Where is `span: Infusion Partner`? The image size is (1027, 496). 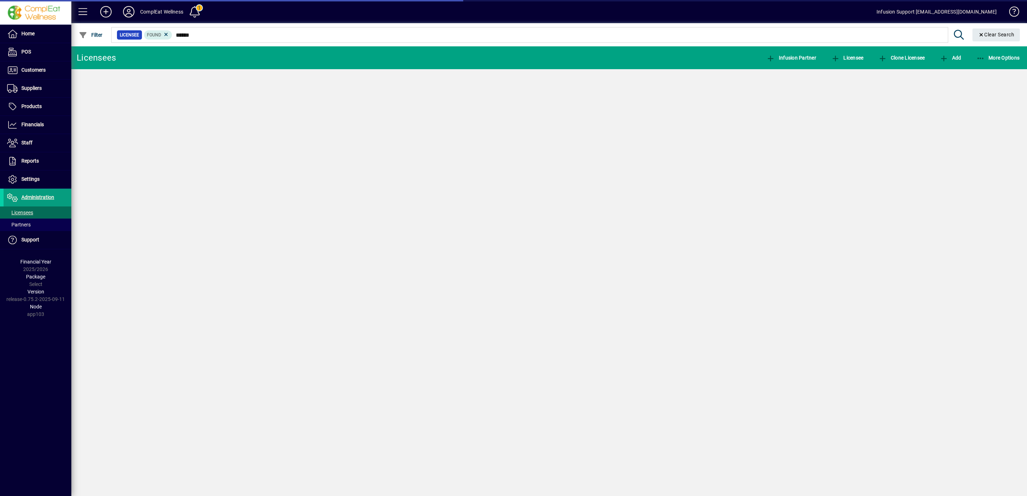
span: Infusion Partner is located at coordinates (791, 58).